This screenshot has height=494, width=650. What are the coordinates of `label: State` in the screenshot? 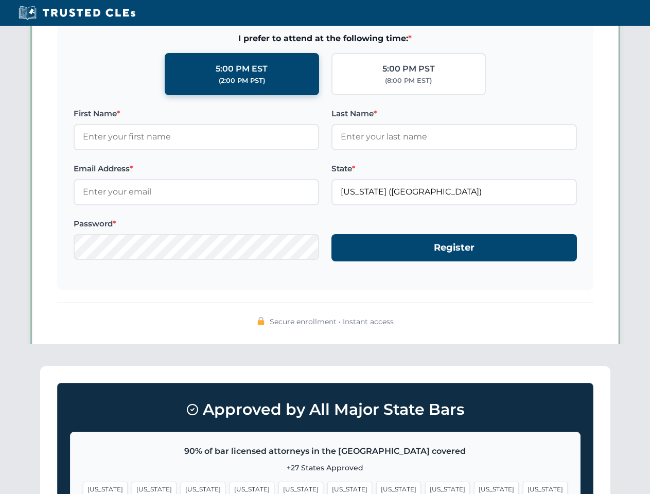 It's located at (454, 169).